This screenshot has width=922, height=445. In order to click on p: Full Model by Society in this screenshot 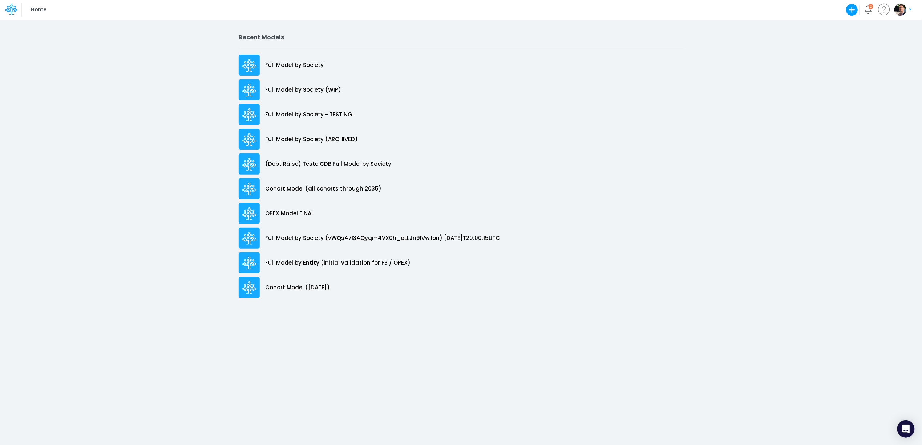, I will do `click(294, 65)`.